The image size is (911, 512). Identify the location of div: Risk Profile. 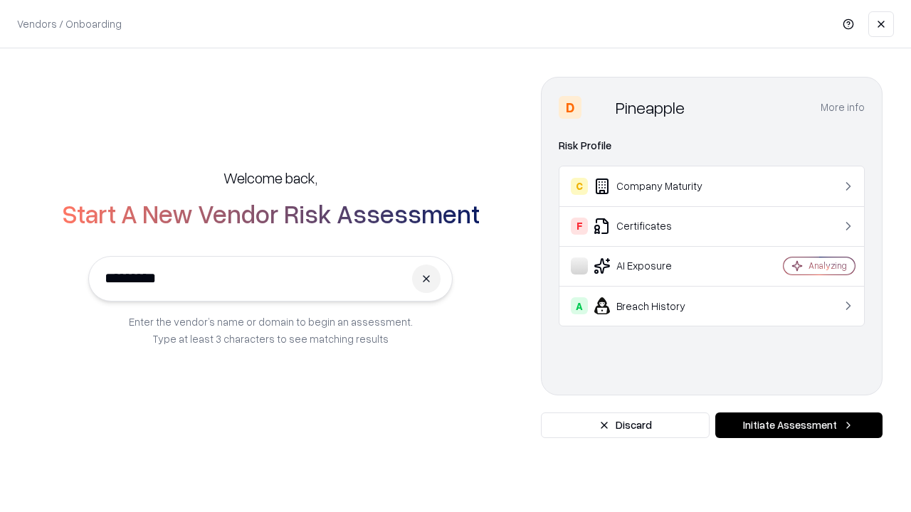
(711, 146).